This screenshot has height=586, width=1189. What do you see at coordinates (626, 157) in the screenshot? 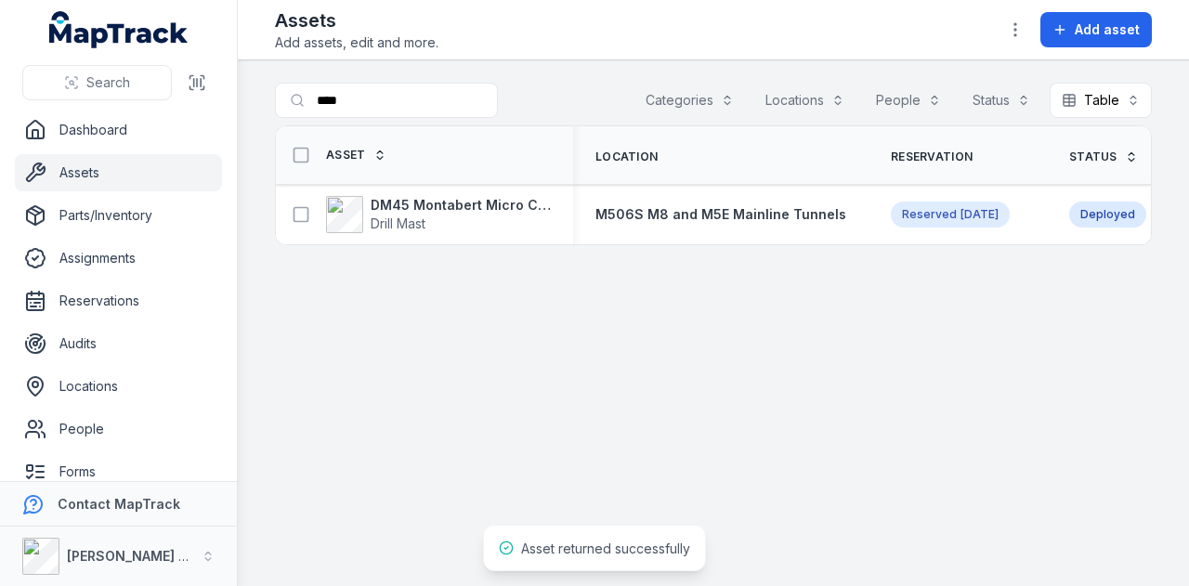
I see `span: Location` at bounding box center [626, 157].